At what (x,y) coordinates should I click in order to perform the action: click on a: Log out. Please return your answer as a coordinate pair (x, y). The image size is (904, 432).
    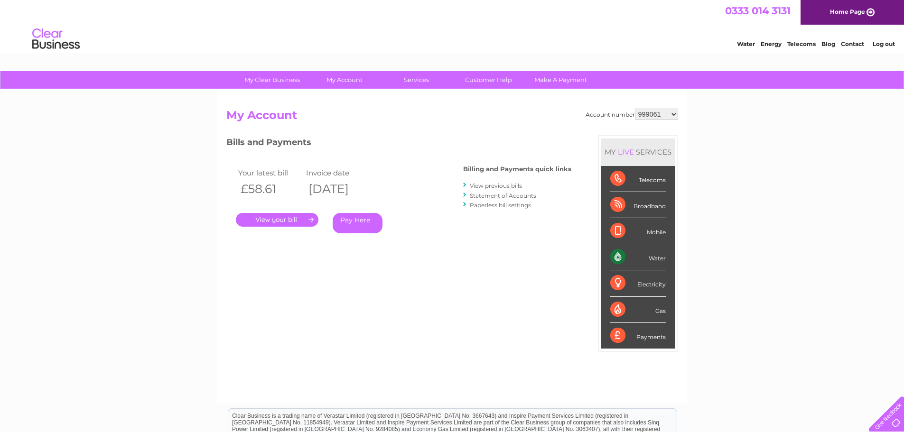
    Looking at the image, I should click on (884, 44).